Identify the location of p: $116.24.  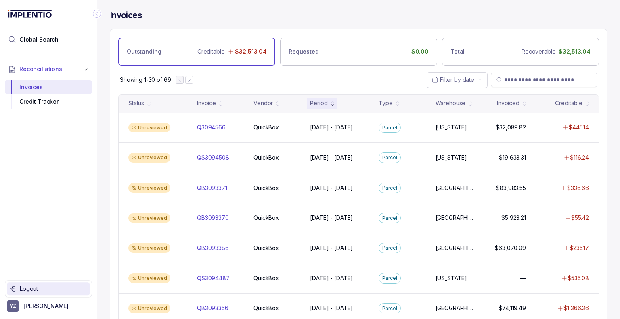
(579, 158).